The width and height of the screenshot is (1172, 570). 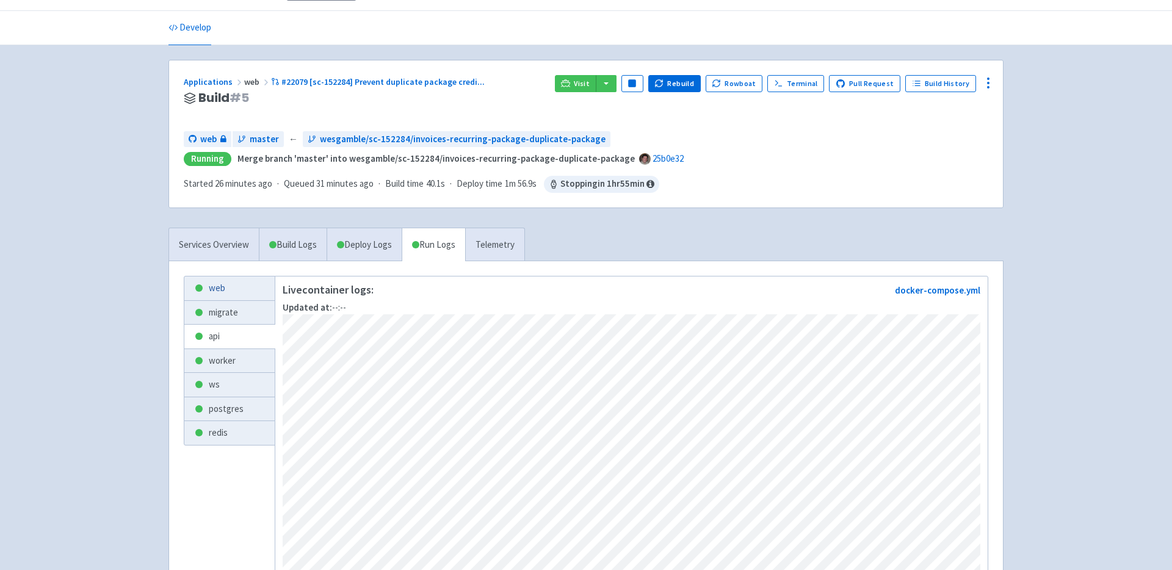 What do you see at coordinates (938, 290) in the screenshot?
I see `a: docker-compose.yml` at bounding box center [938, 290].